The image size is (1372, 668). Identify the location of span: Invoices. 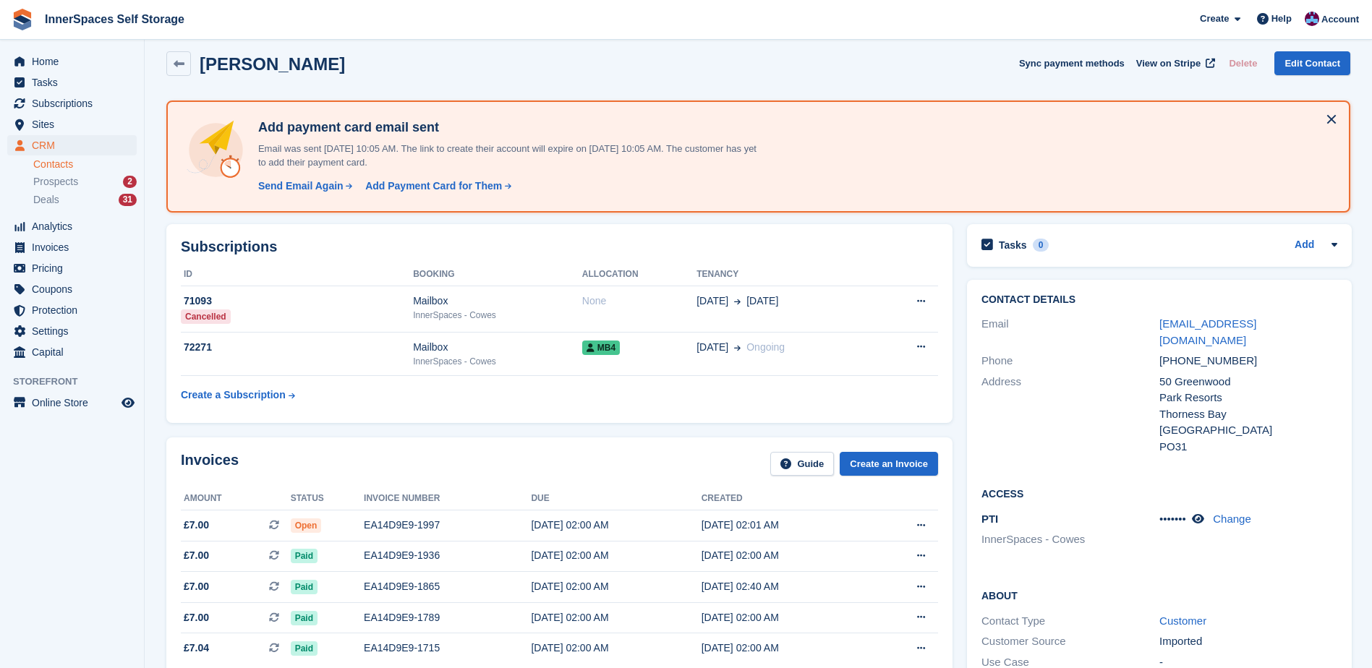
(75, 247).